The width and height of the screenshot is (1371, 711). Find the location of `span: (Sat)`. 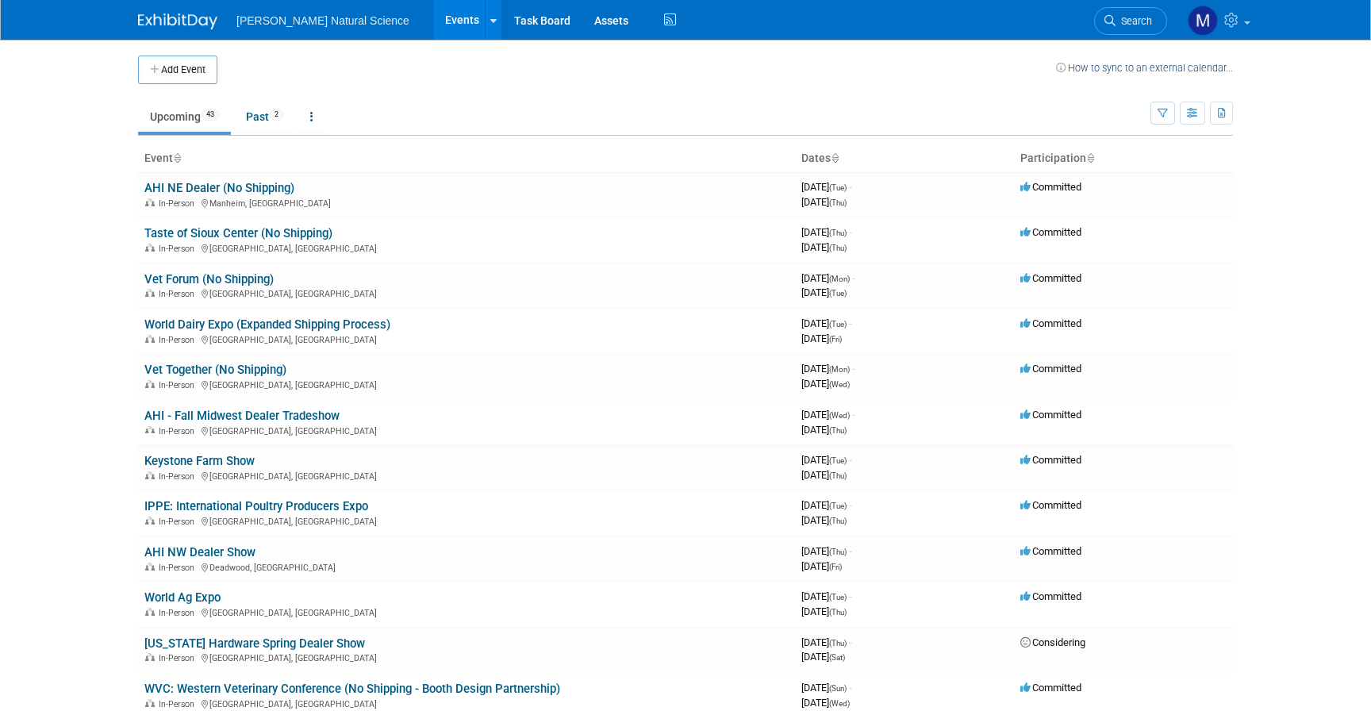

span: (Sat) is located at coordinates (837, 657).